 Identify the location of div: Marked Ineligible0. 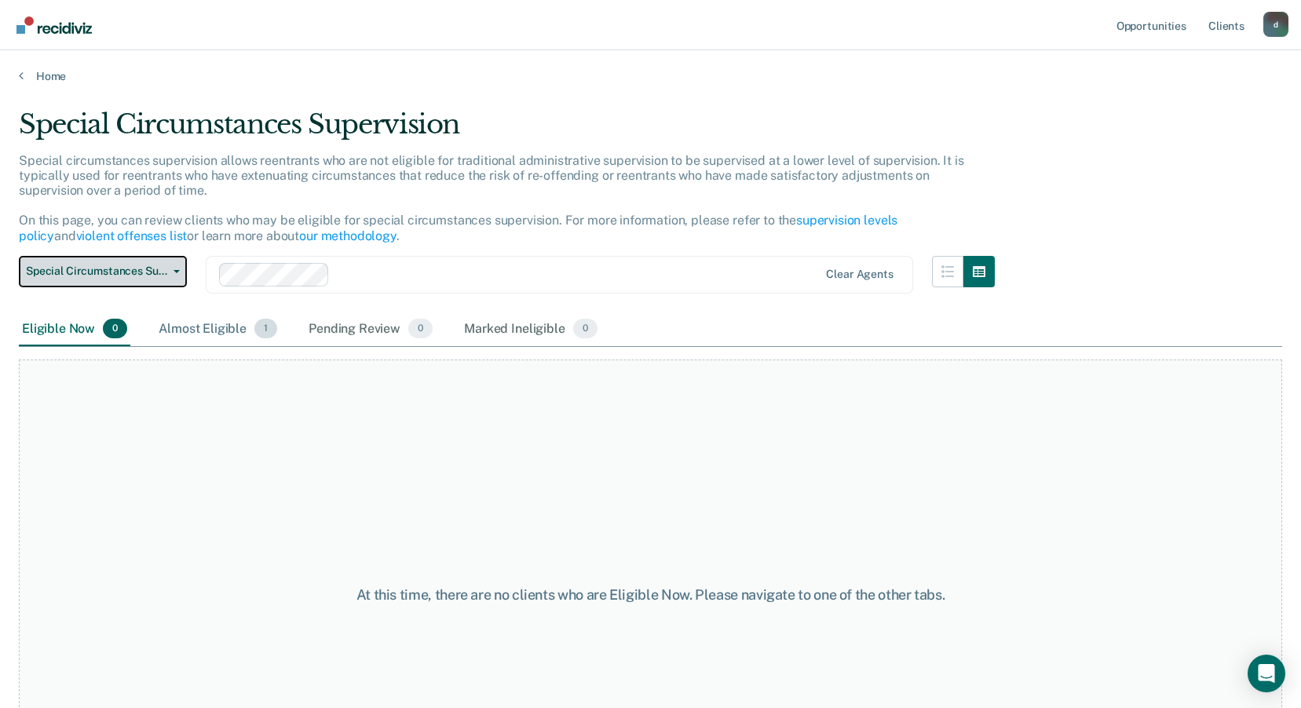
(531, 330).